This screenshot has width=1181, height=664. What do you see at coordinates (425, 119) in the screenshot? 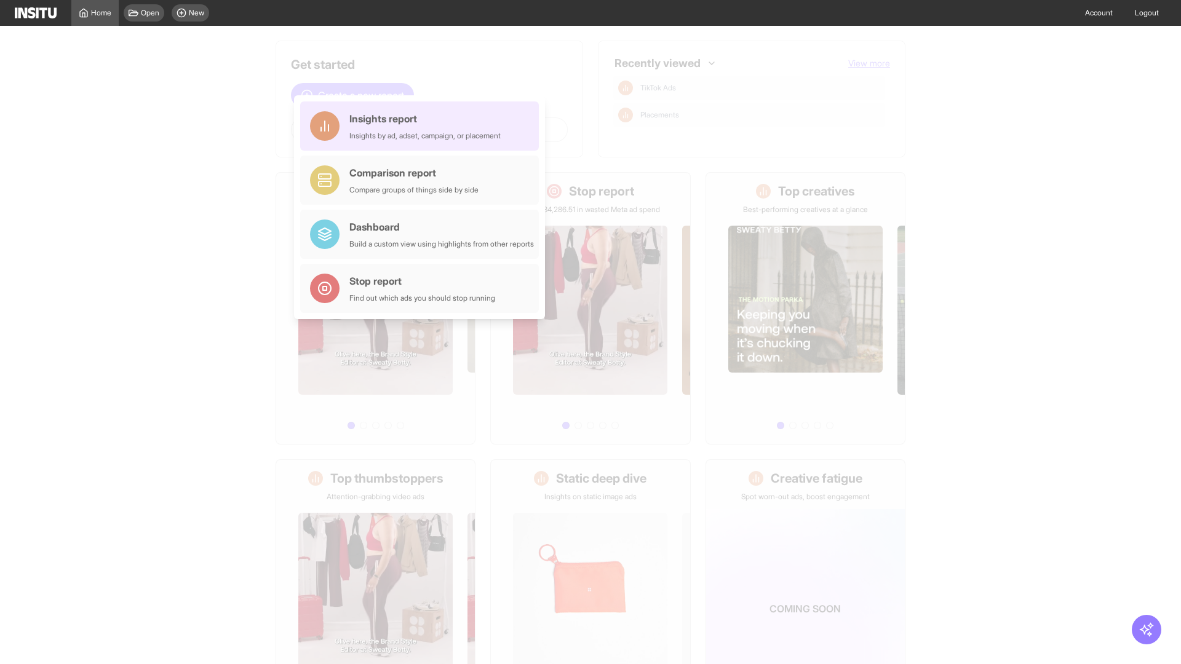
I see `div: Insights report` at bounding box center [425, 119].